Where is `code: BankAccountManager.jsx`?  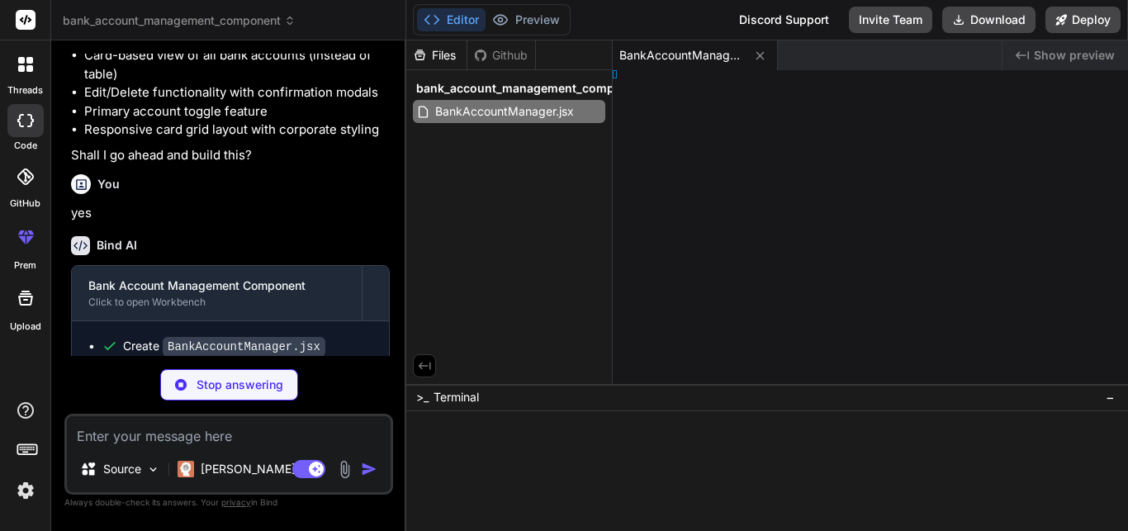 code: BankAccountManager.jsx is located at coordinates (244, 347).